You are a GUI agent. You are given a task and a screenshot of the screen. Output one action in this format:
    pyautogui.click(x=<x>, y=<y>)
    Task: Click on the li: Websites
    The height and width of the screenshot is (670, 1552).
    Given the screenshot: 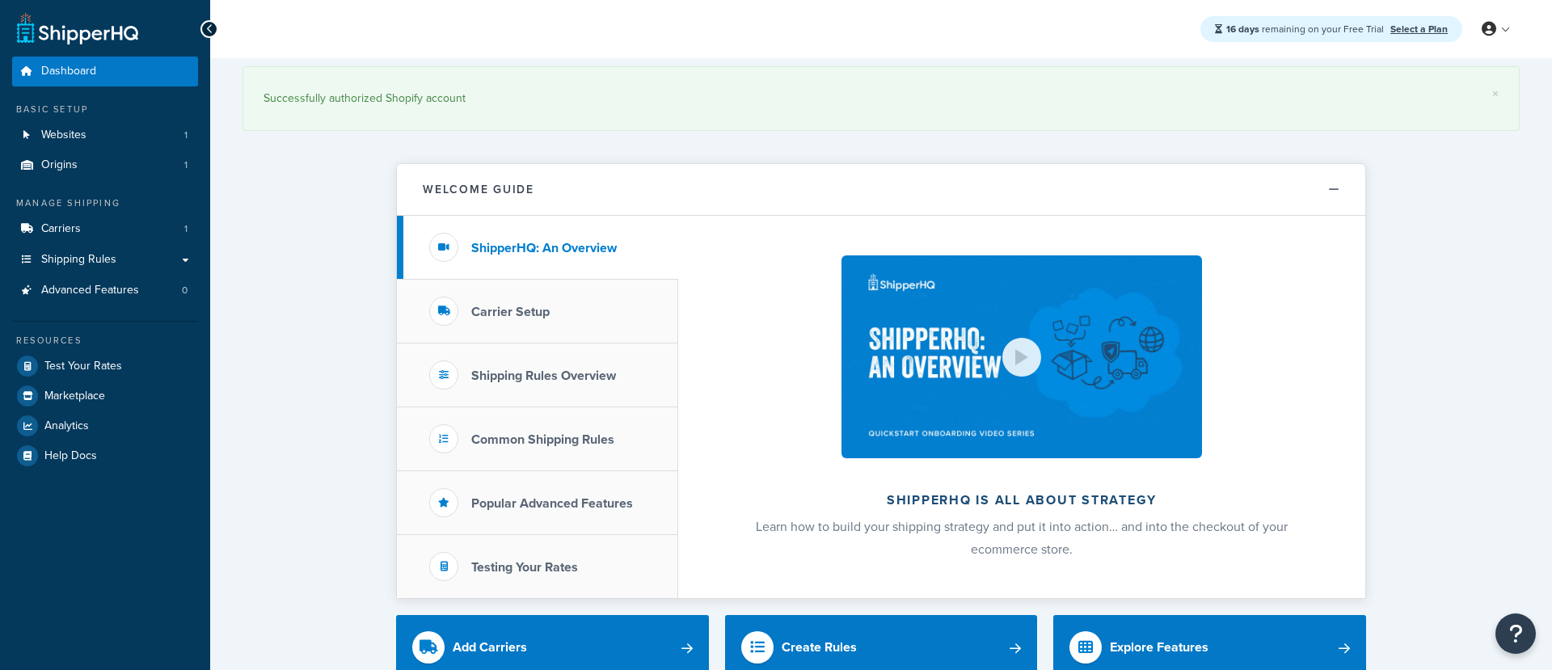 What is the action you would take?
    pyautogui.click(x=105, y=135)
    